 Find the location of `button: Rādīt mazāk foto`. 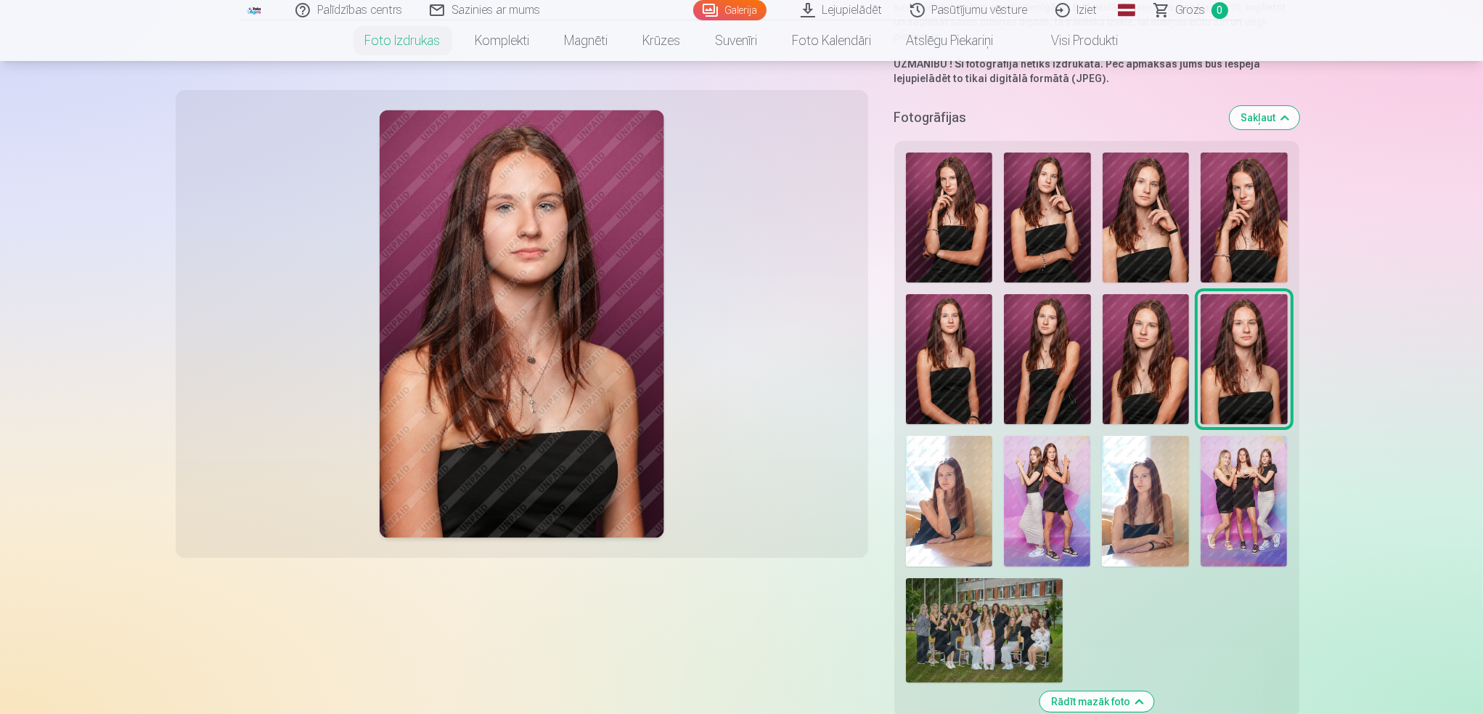

button: Rādīt mazāk foto is located at coordinates (1096, 701).